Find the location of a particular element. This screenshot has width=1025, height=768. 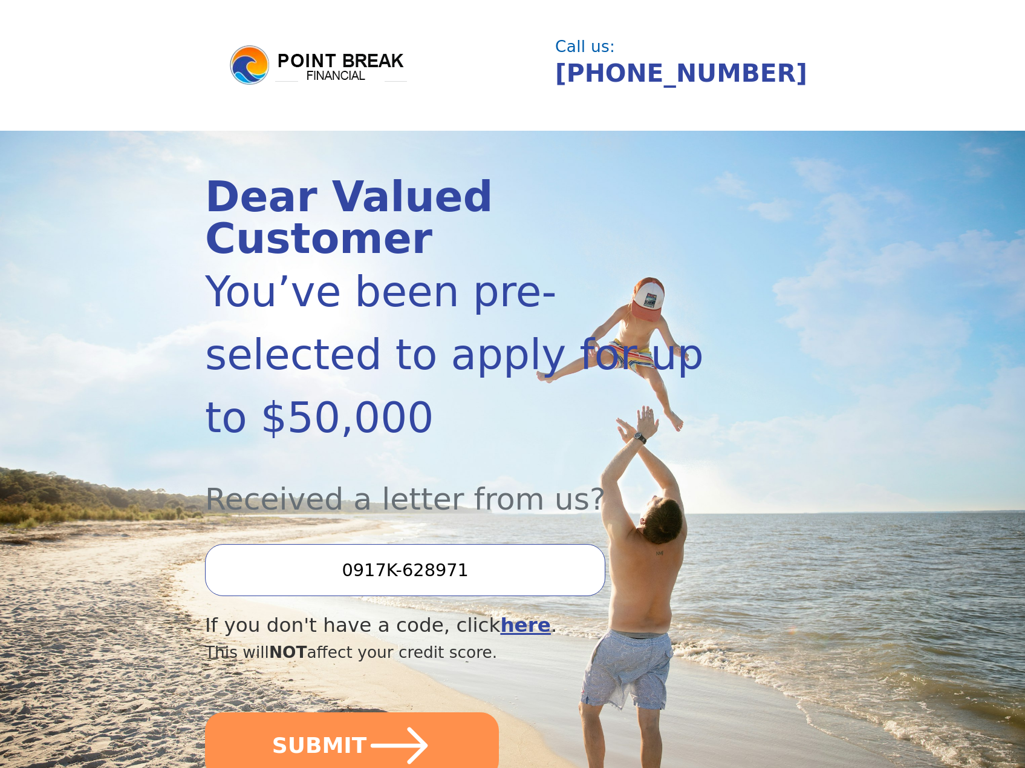

span: NOT is located at coordinates (288, 651).